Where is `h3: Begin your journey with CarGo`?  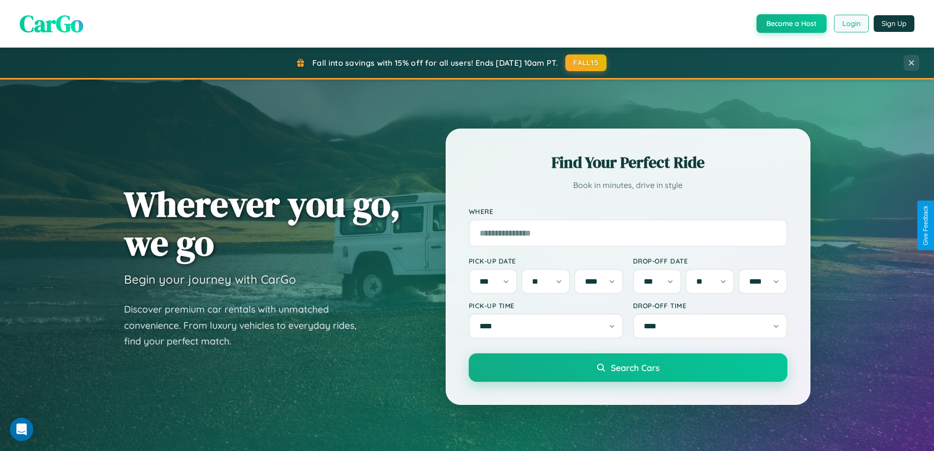 h3: Begin your journey with CarGo is located at coordinates (210, 279).